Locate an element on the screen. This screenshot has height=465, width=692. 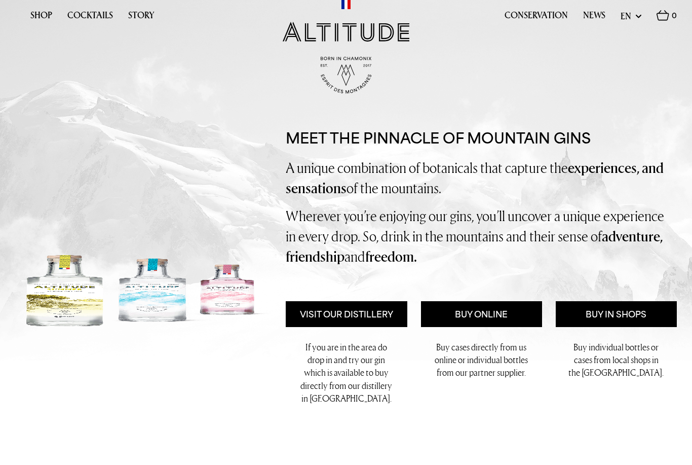
a: Cocktails is located at coordinates (90, 18).